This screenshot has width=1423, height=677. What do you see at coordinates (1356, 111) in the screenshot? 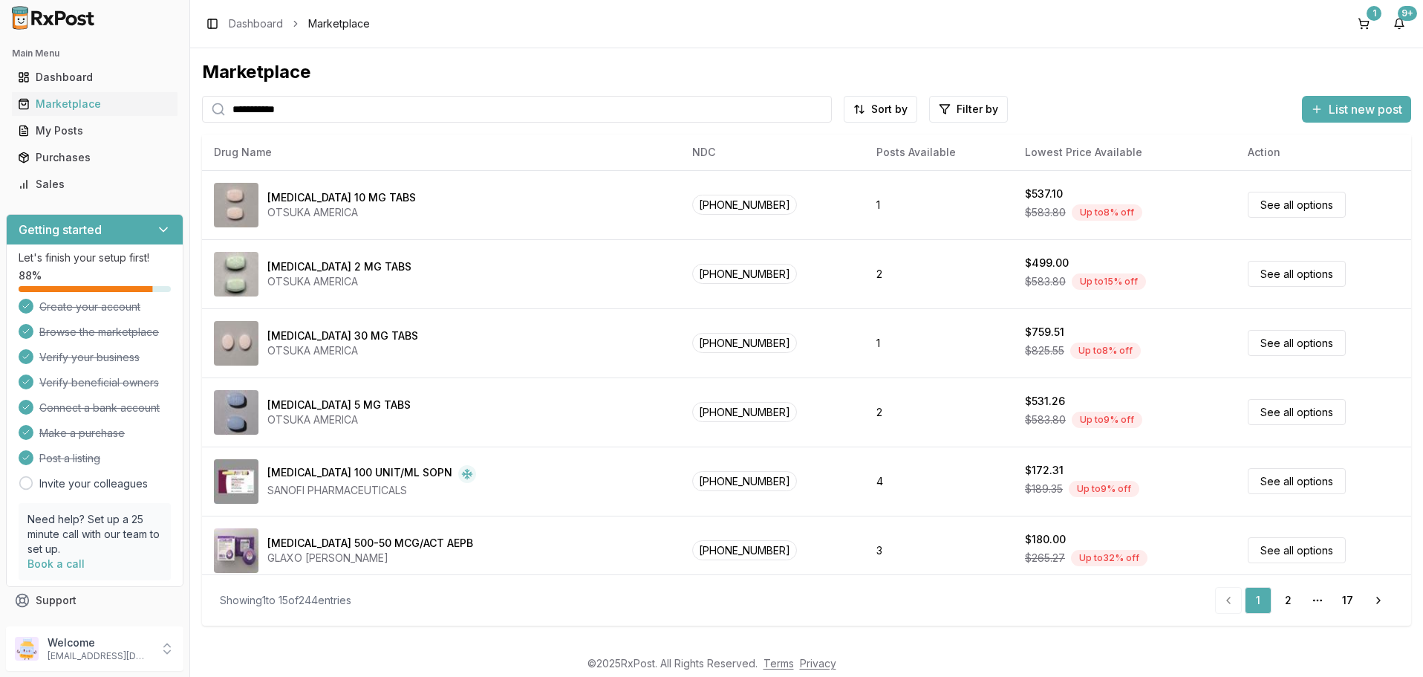
I see `a: List new post` at bounding box center [1356, 111].